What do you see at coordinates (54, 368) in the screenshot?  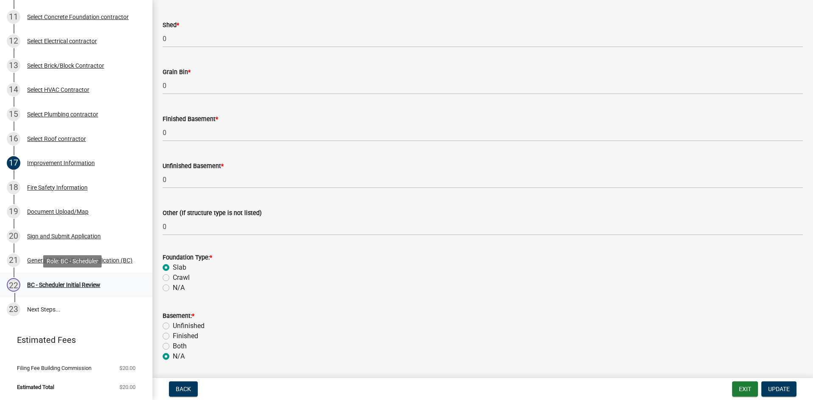 I see `span: Filing Fee Building Commission` at bounding box center [54, 368].